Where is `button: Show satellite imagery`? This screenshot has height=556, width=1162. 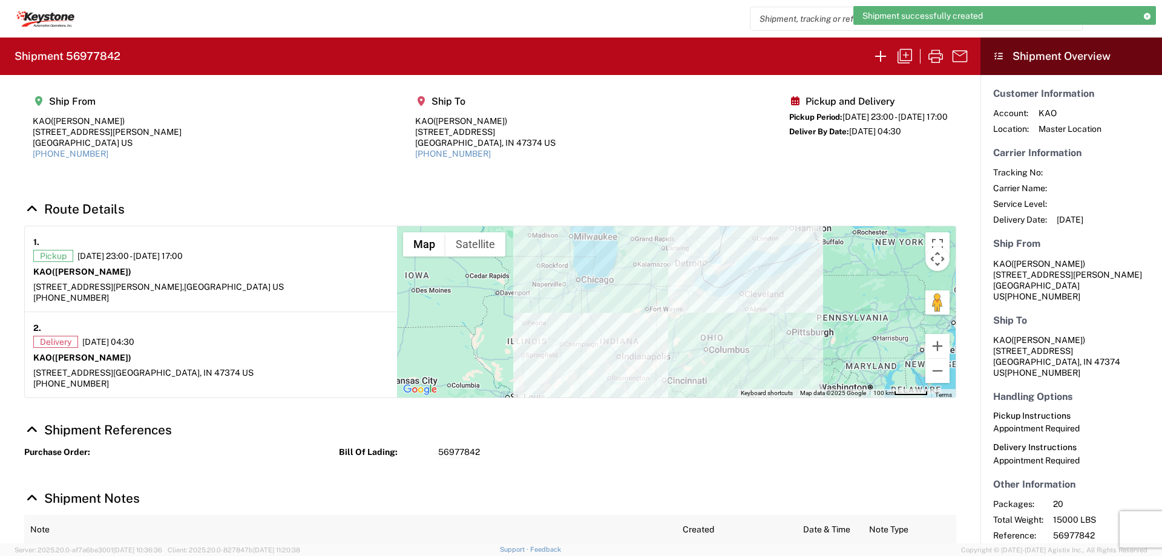
button: Show satellite imagery is located at coordinates (475, 244).